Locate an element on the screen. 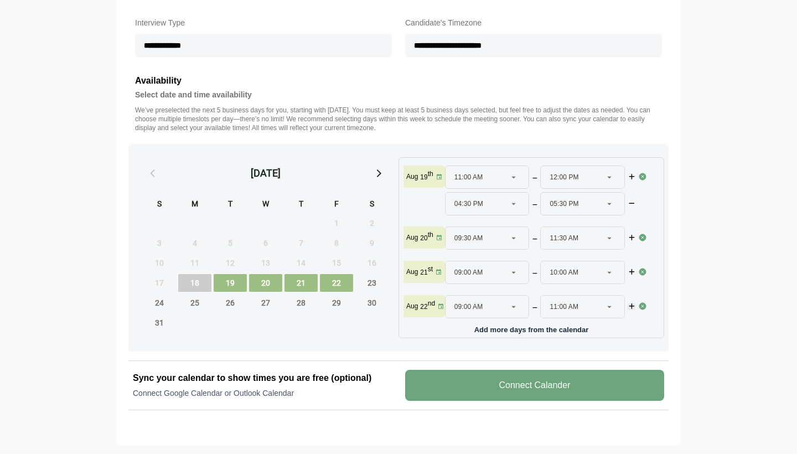  label: Interview Type is located at coordinates (263, 23).